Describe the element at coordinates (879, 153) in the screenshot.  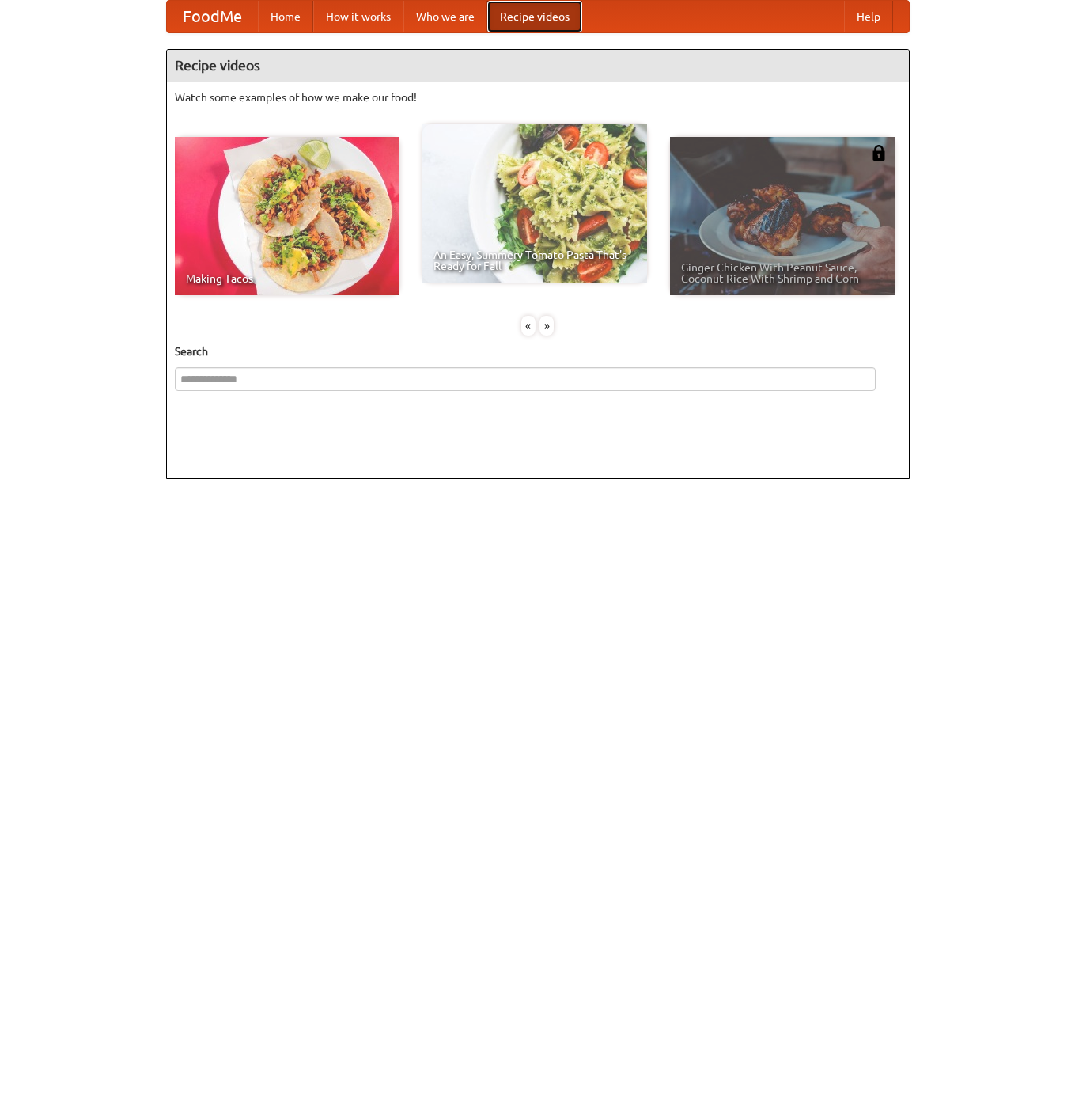
I see `img: 483408.png` at that location.